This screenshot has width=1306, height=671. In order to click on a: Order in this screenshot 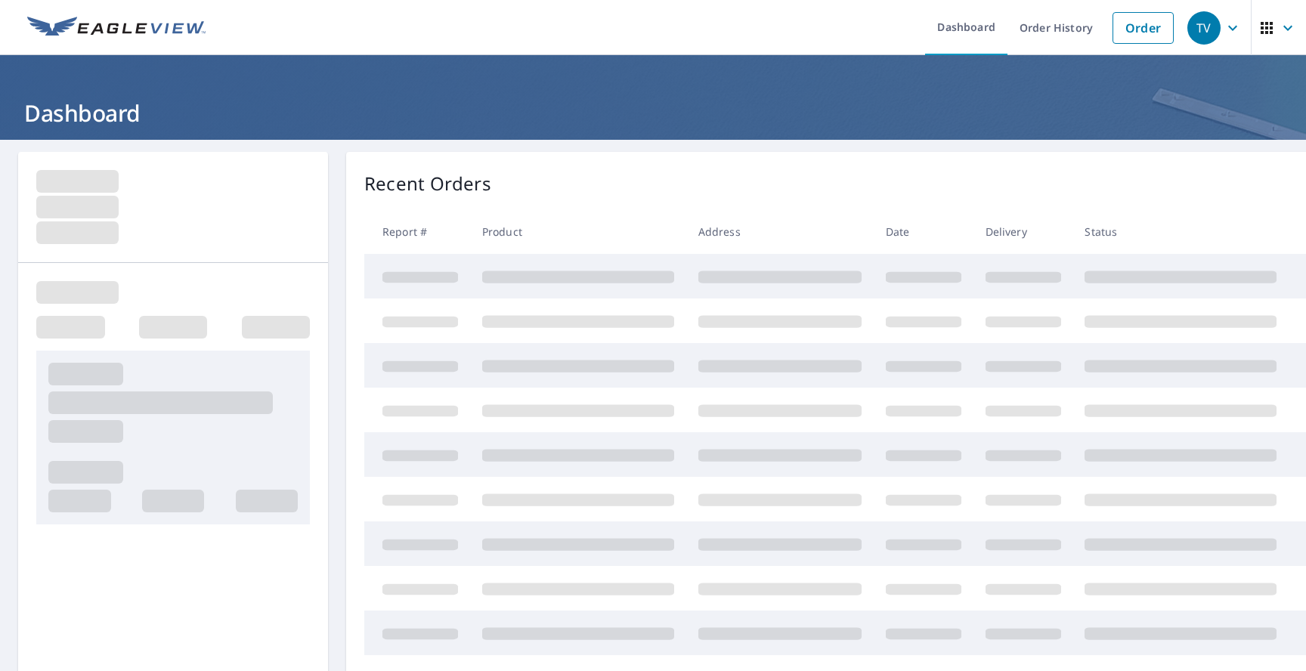, I will do `click(1143, 28)`.